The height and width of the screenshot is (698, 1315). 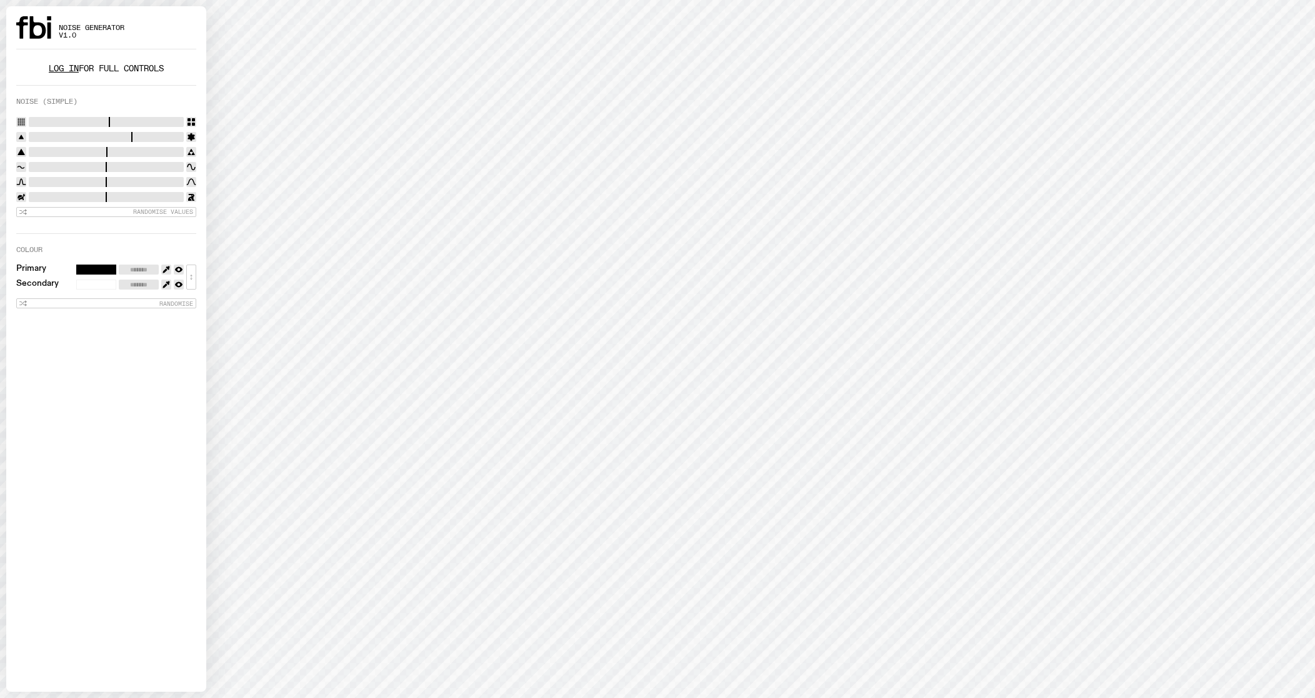 What do you see at coordinates (47, 101) in the screenshot?
I see `label: Noise (Simple)` at bounding box center [47, 101].